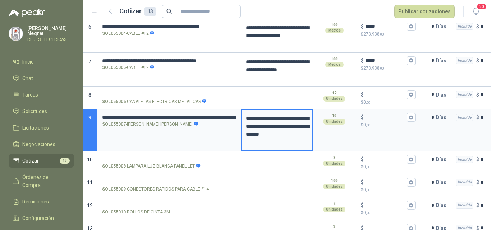  Describe the element at coordinates (28, 78) in the screenshot. I see `span: Chat` at that location.